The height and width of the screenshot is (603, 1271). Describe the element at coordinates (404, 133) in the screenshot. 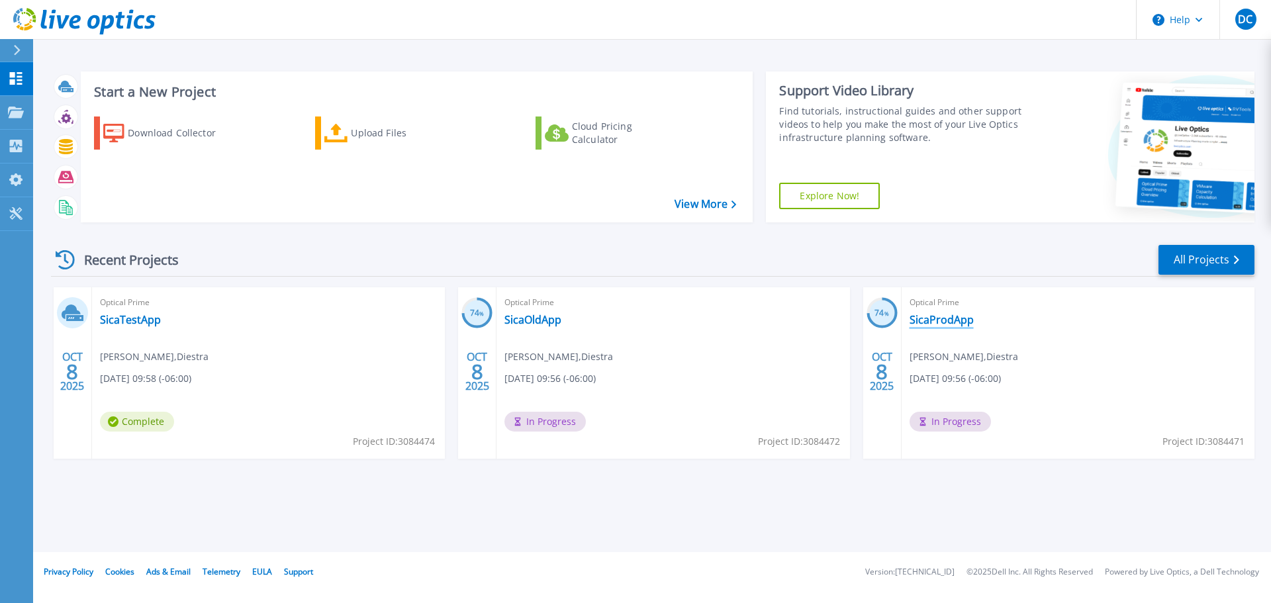

I see `div: Upload Files` at that location.